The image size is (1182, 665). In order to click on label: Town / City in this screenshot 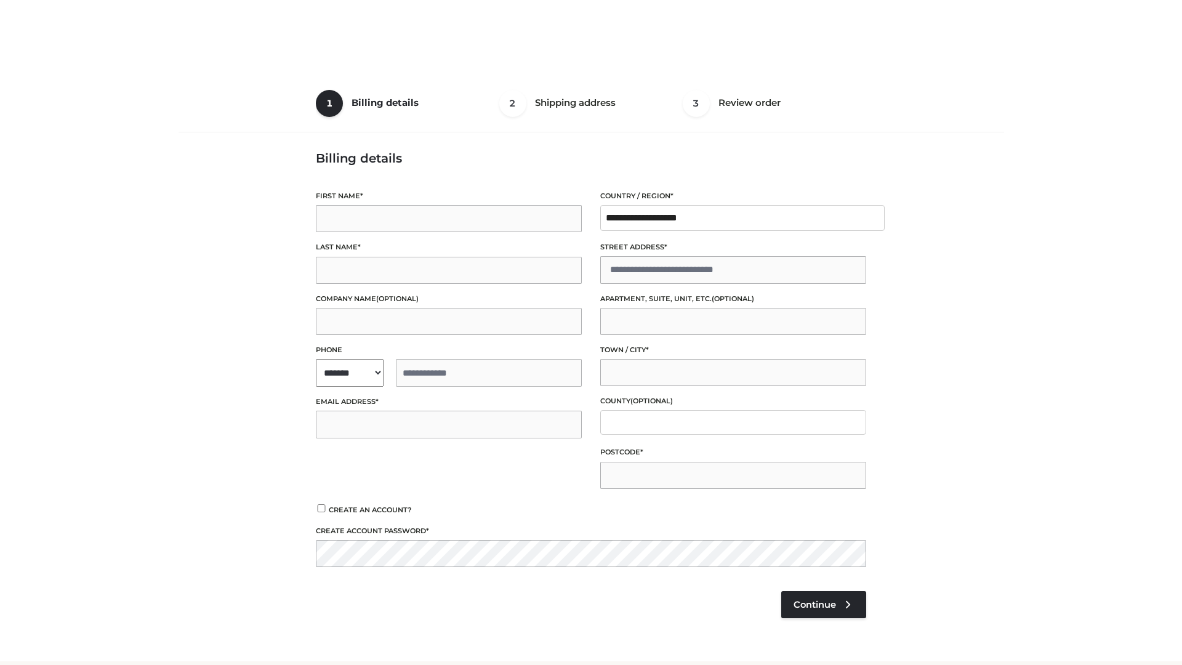, I will do `click(733, 350)`.